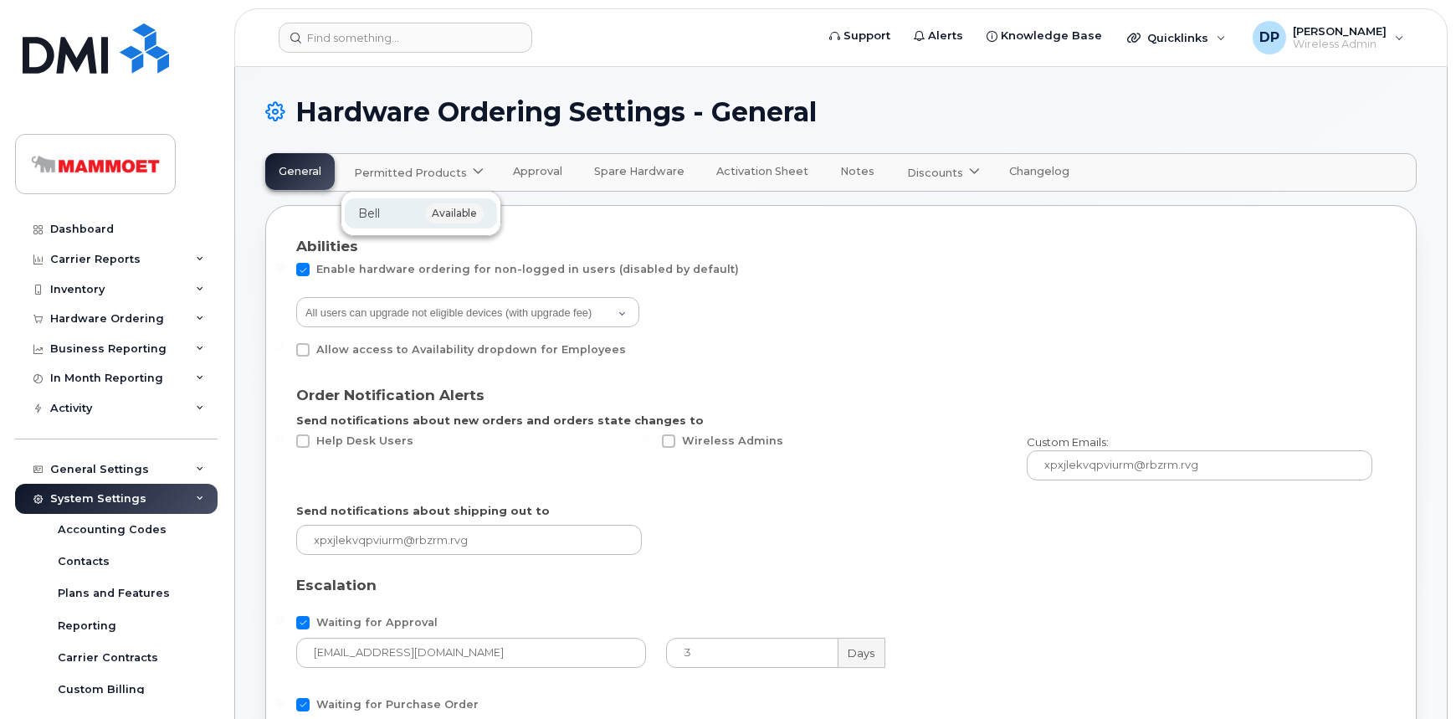  I want to click on span: Wireless Admins, so click(732, 440).